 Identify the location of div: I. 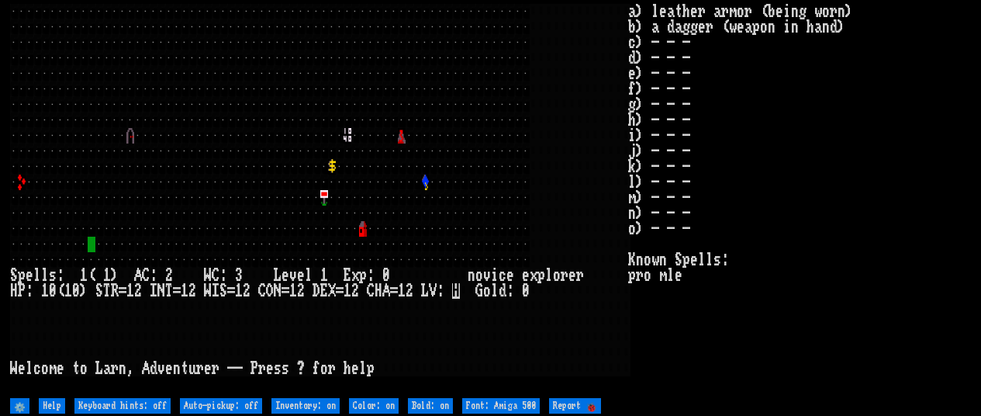
(154, 291).